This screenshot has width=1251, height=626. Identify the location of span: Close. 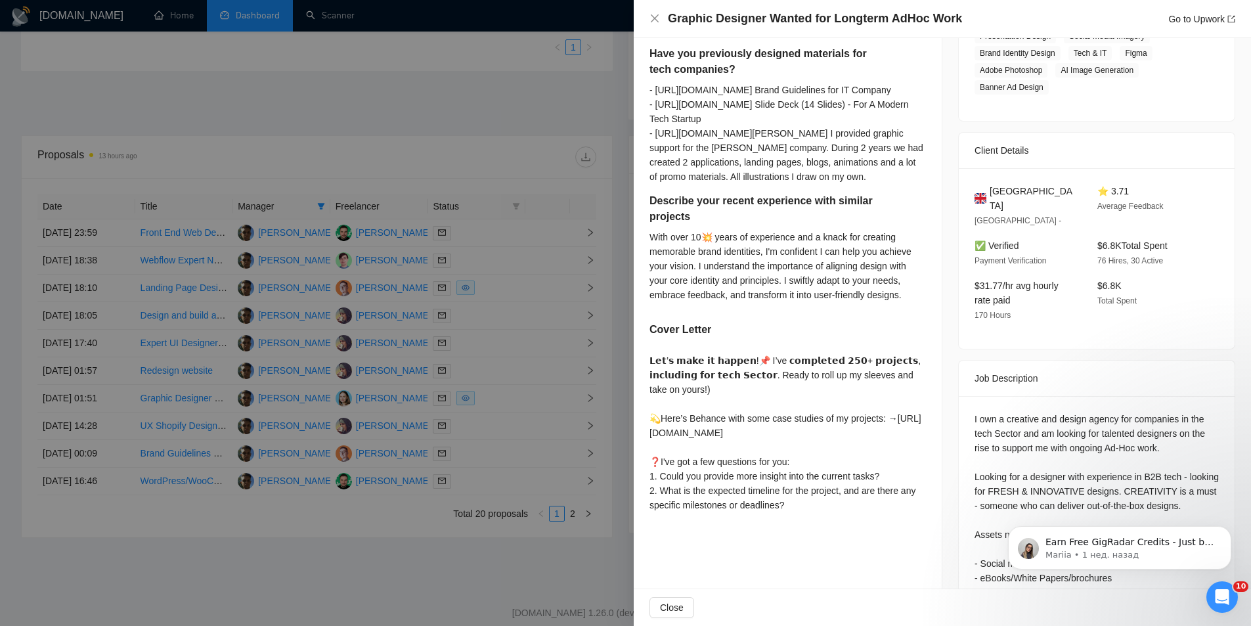
(672, 607).